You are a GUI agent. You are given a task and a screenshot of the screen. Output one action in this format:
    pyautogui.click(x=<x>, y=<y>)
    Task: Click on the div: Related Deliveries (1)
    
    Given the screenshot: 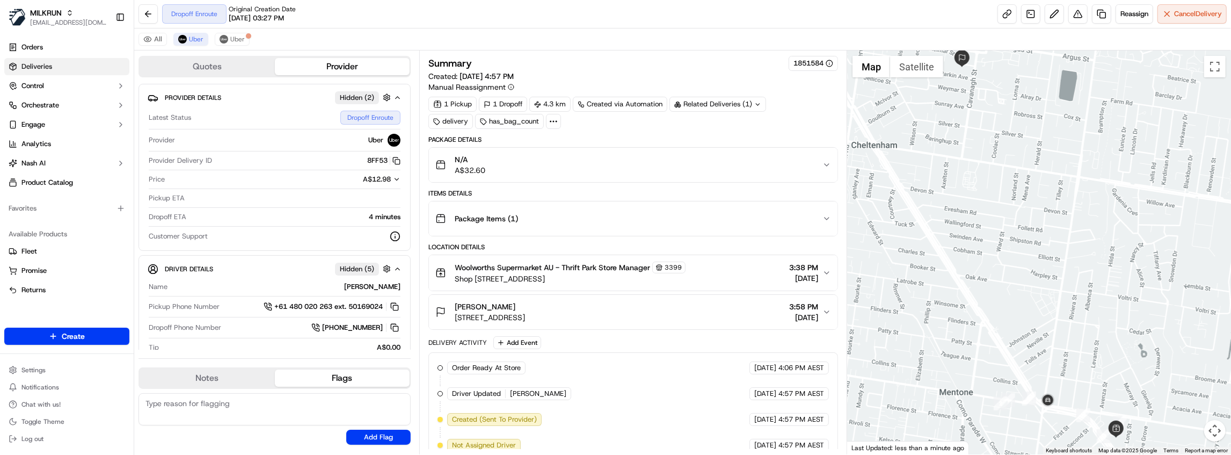 What is the action you would take?
    pyautogui.click(x=718, y=104)
    